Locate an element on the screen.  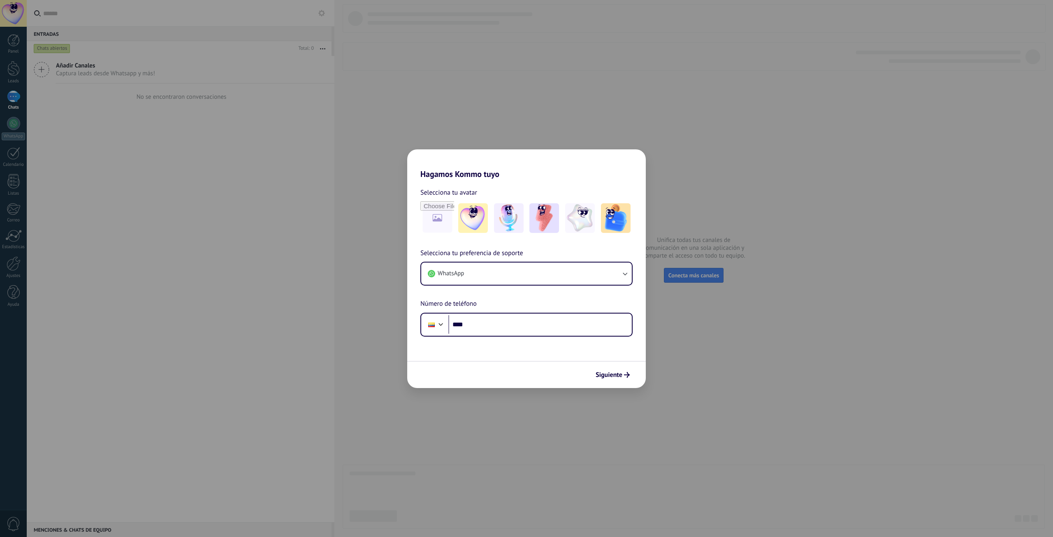
span: Número de teléfono is located at coordinates (448, 304).